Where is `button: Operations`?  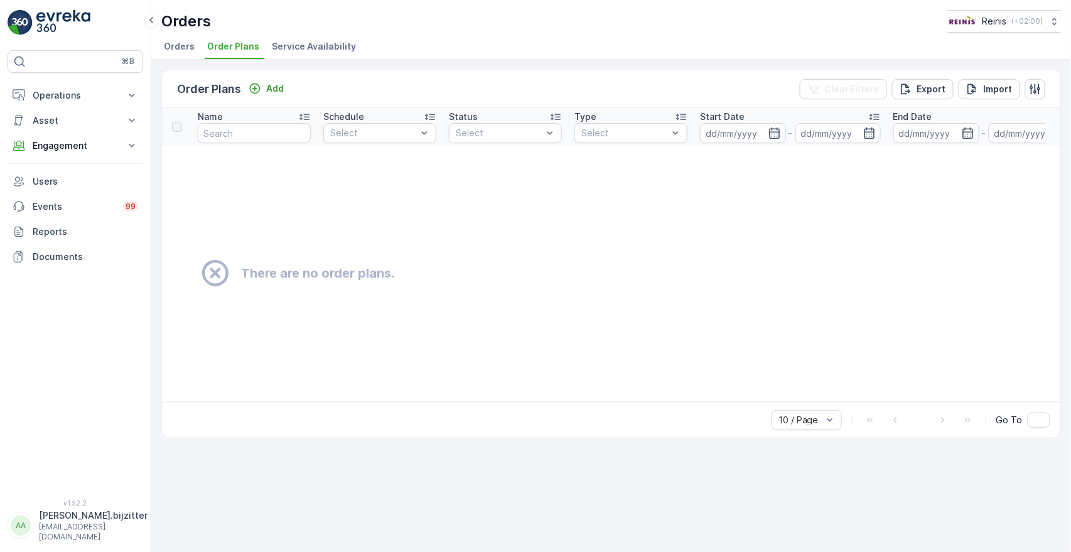 button: Operations is located at coordinates (75, 95).